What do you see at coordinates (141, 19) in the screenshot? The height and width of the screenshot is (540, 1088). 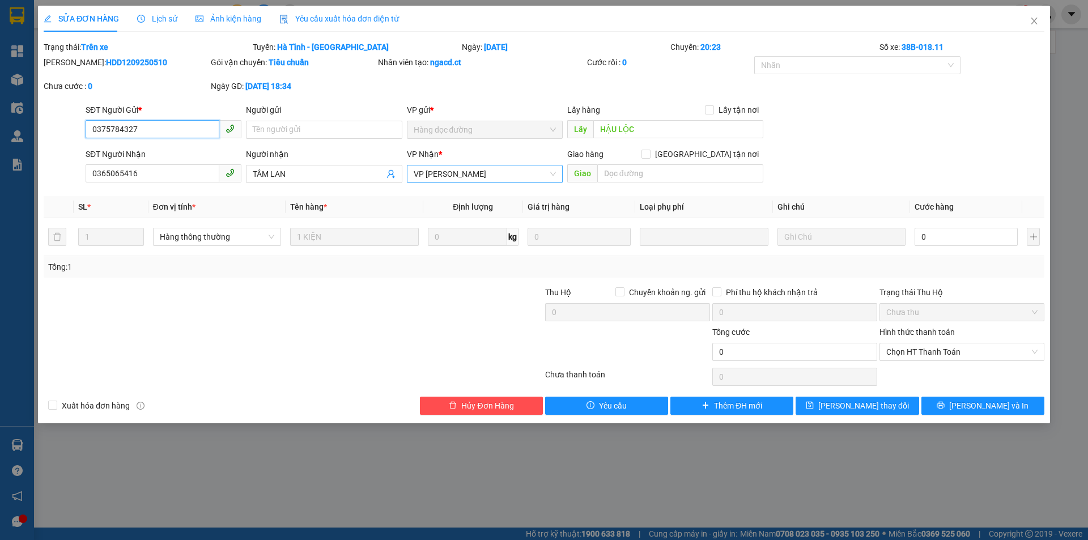 I see `span: clock-circle` at bounding box center [141, 19].